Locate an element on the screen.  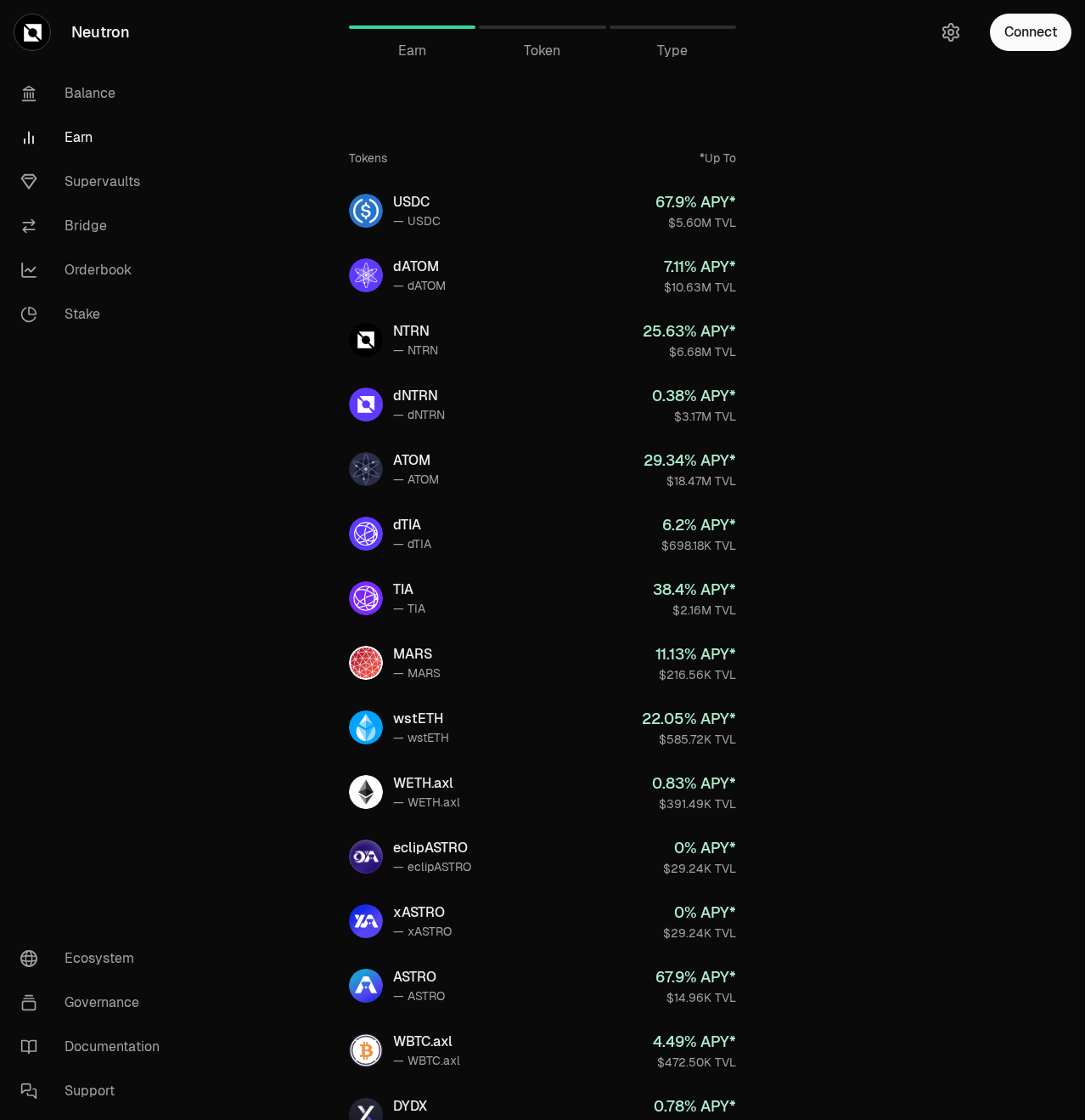
div: $216.56K TVL is located at coordinates (695, 674).